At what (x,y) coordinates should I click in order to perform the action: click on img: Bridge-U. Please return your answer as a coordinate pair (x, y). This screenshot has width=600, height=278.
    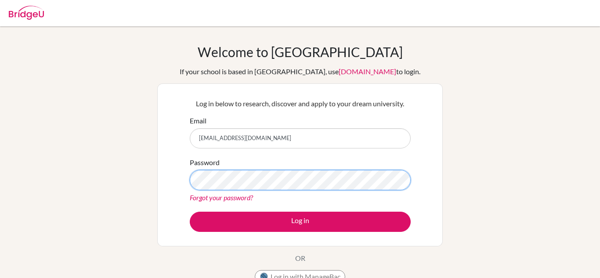
    Looking at the image, I should click on (26, 13).